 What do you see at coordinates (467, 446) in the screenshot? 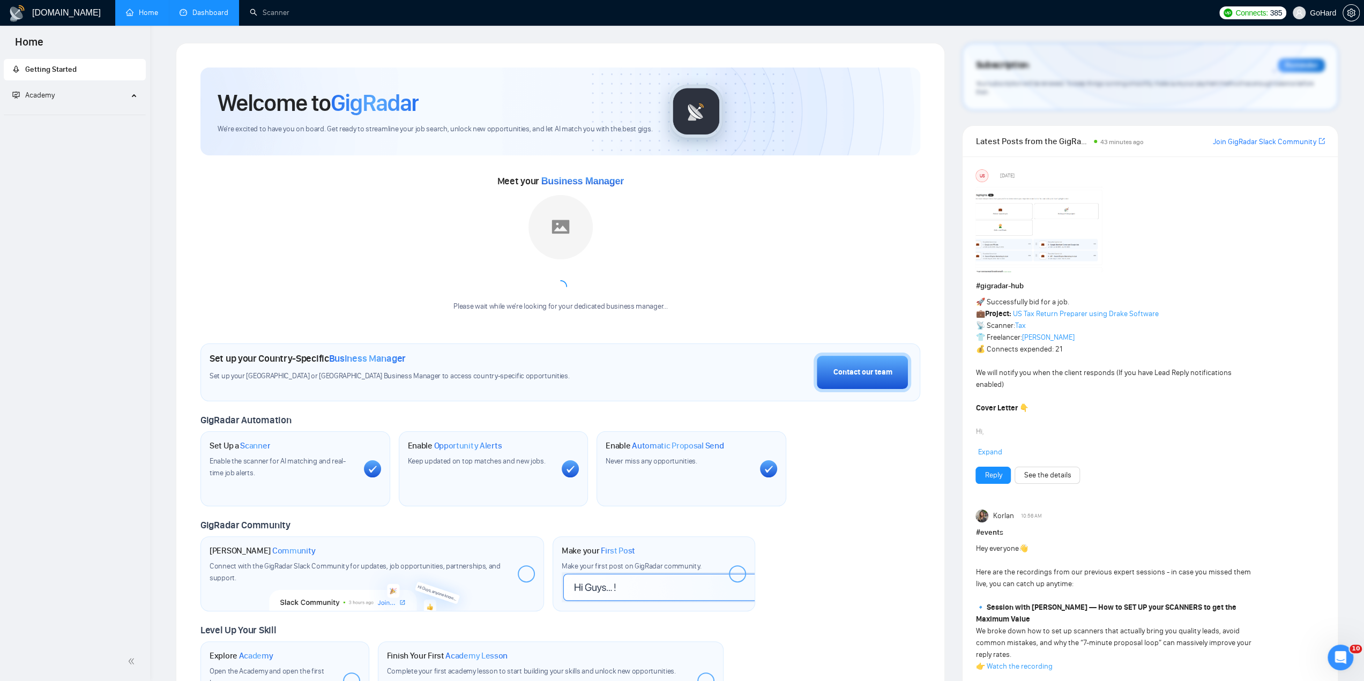
I see `span: Opportunity Alerts` at bounding box center [467, 446].